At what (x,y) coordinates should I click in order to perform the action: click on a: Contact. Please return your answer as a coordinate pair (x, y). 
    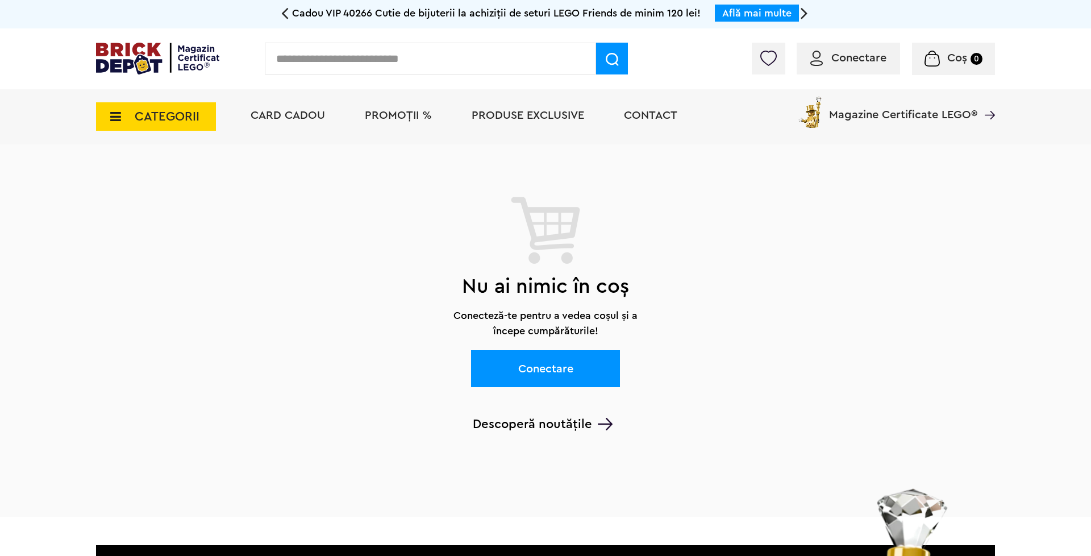
    Looking at the image, I should click on (651, 115).